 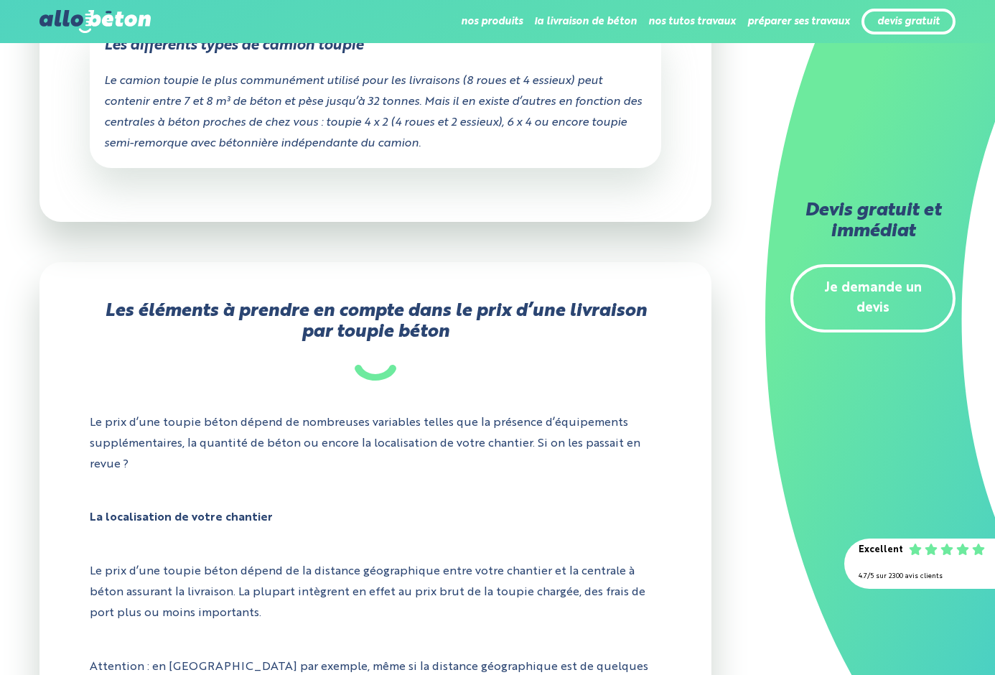 What do you see at coordinates (375, 593) in the screenshot?
I see `p: Le prix d’une toupie béton dépend de la distance géographique entre votre chantier et la centrale...` at bounding box center [375, 593].